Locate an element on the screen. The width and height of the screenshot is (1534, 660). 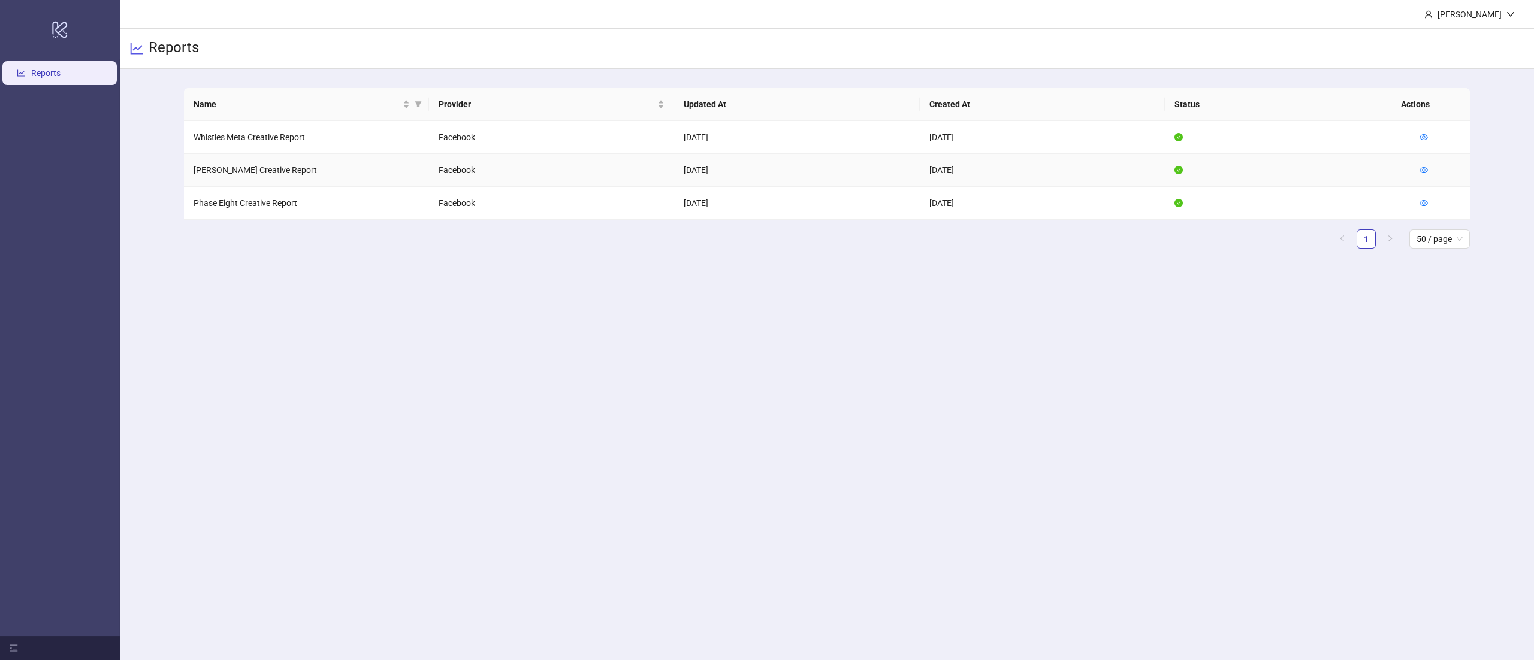
li: 1 is located at coordinates (1366, 239).